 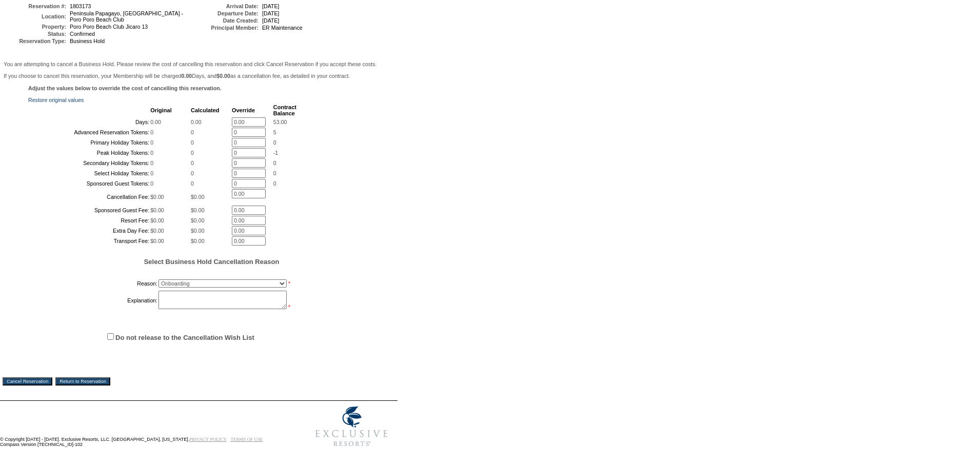 What do you see at coordinates (83, 382) in the screenshot?
I see `input: Return to Reservation` at bounding box center [83, 382].